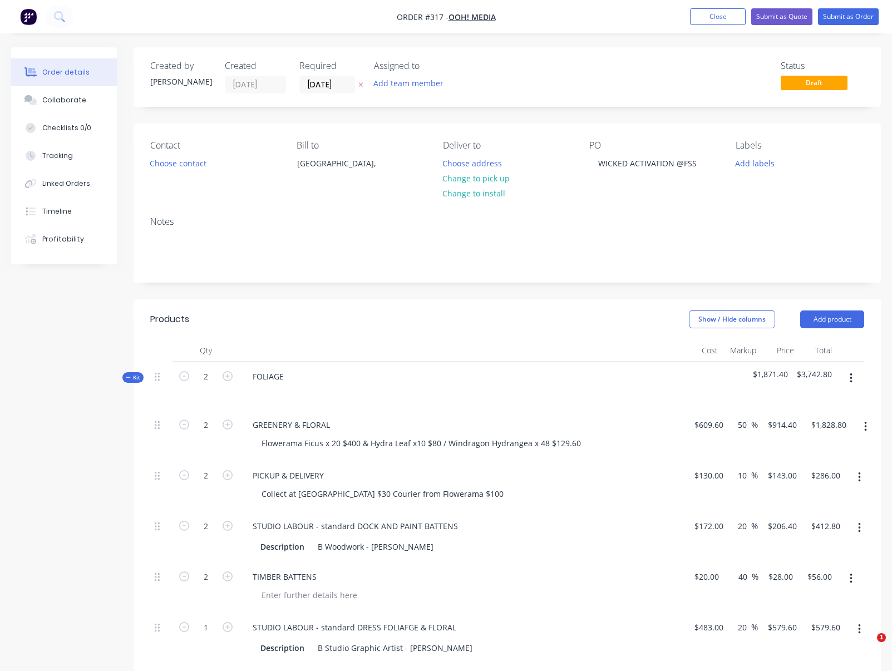 This screenshot has height=671, width=892. Describe the element at coordinates (430, 66) in the screenshot. I see `div: Assigned to` at that location.